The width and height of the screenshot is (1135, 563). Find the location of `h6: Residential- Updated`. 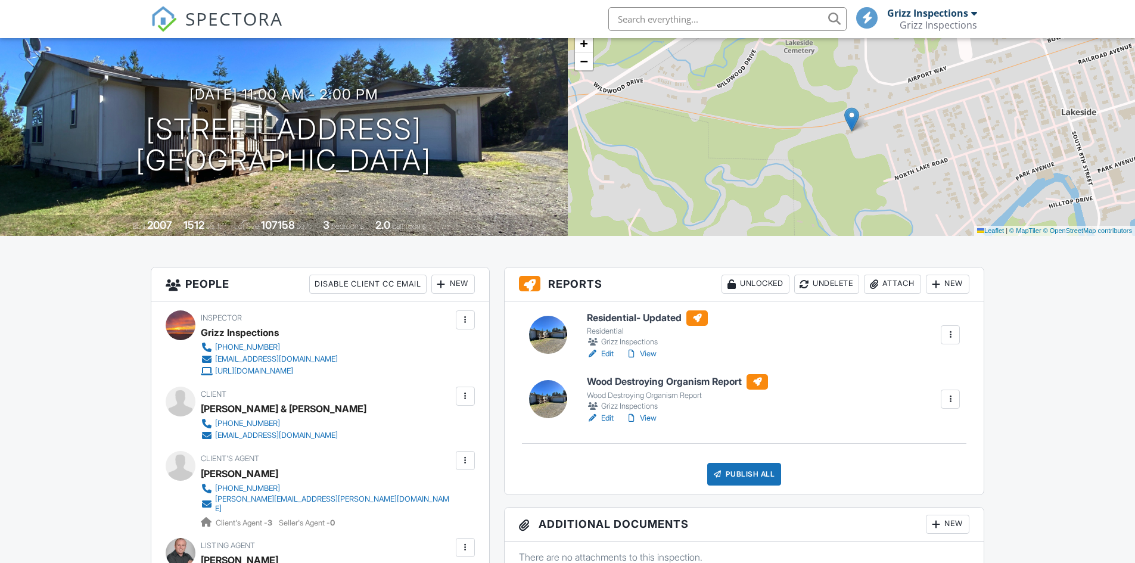

h6: Residential- Updated is located at coordinates (647, 318).